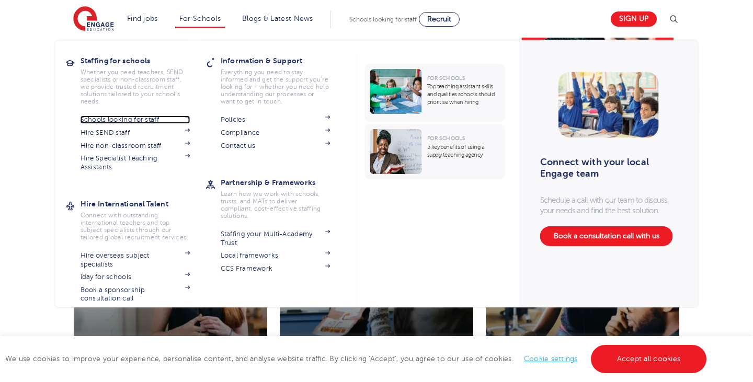  Describe the element at coordinates (439, 19) in the screenshot. I see `span: Recruit` at that location.